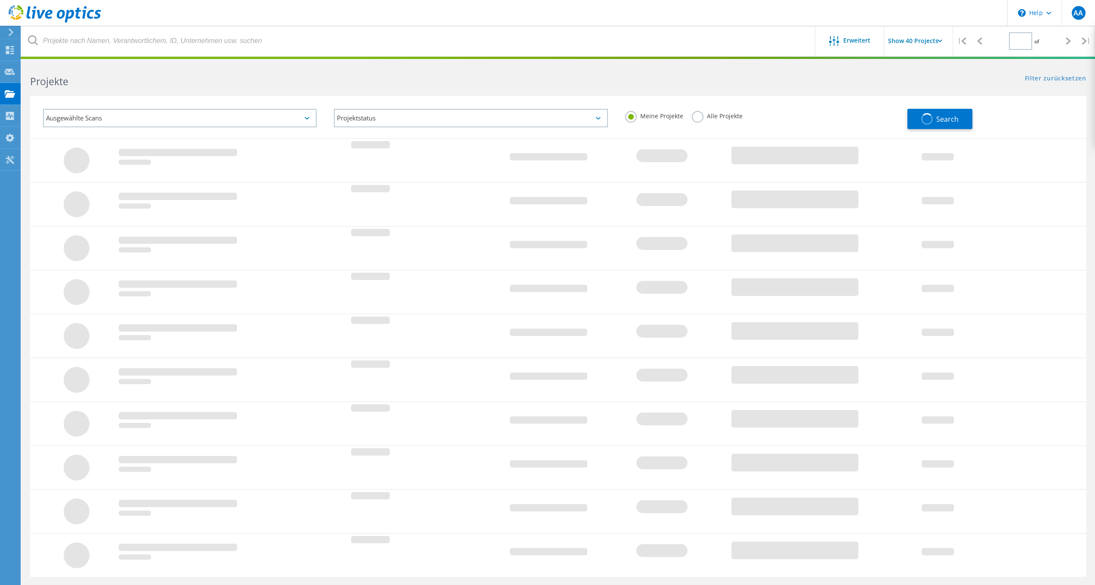 Image resolution: width=1095 pixels, height=585 pixels. I want to click on label: Meine Projekte, so click(654, 115).